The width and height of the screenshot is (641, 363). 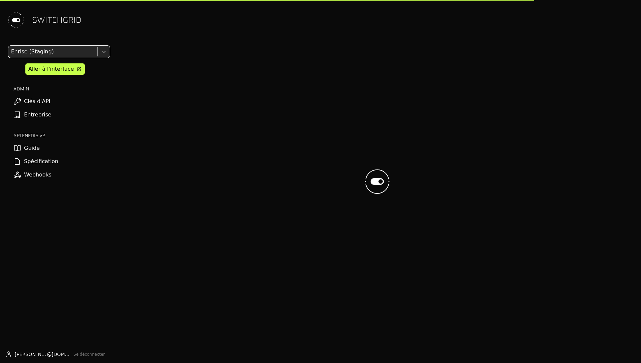 I want to click on div: Aller à l'interface, so click(x=51, y=69).